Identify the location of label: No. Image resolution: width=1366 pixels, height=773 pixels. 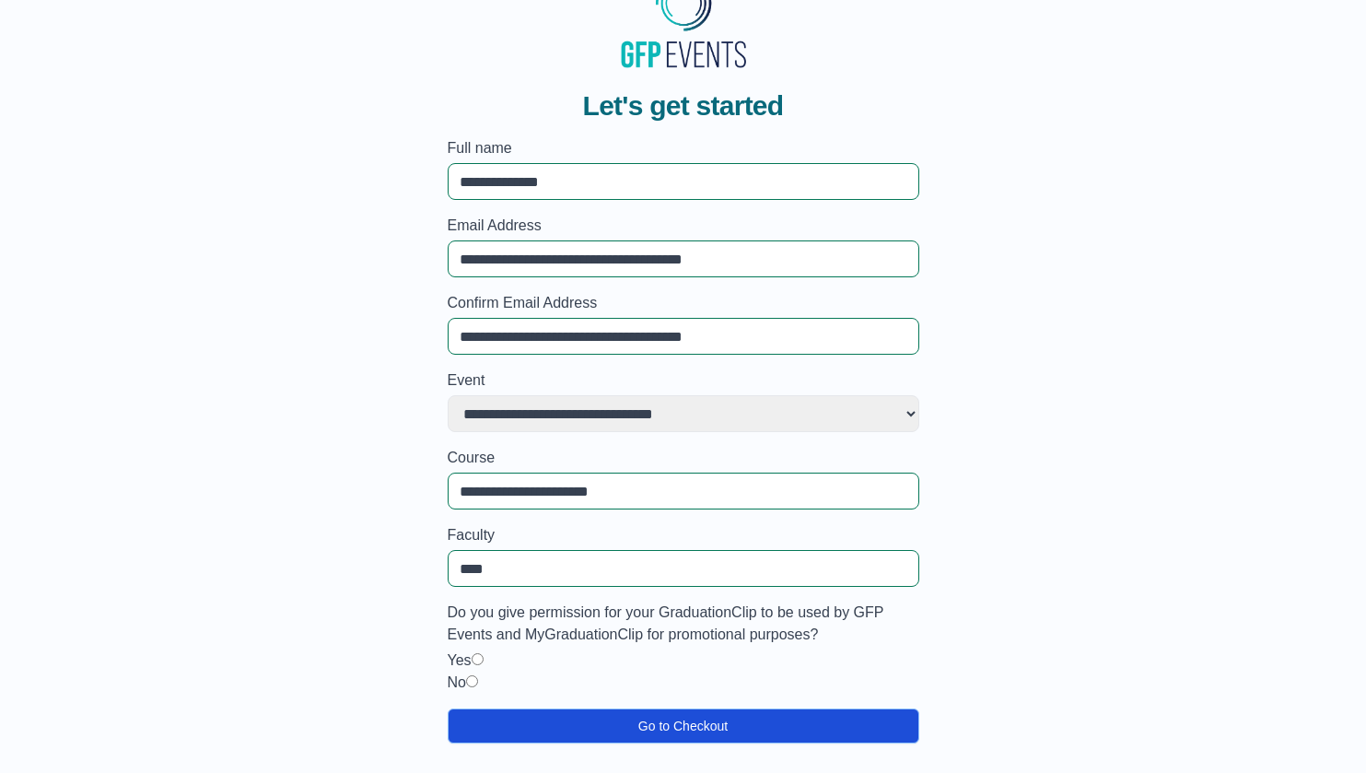
(457, 682).